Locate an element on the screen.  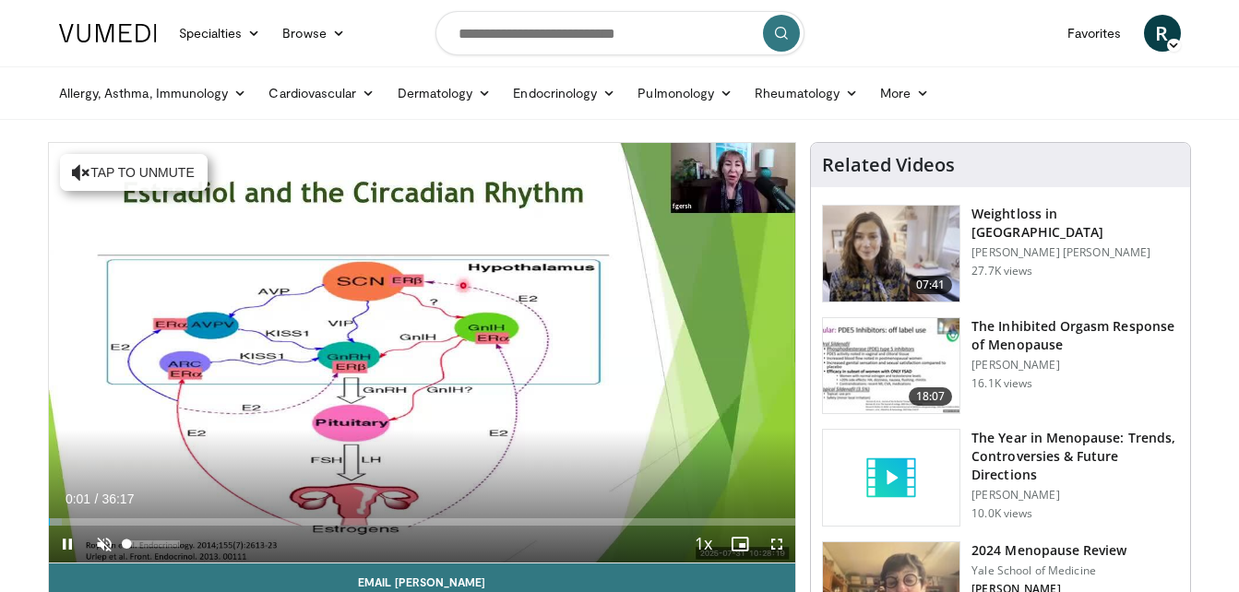
h3: The Inhibited Orgasm Response of Menopause is located at coordinates (1075, 336).